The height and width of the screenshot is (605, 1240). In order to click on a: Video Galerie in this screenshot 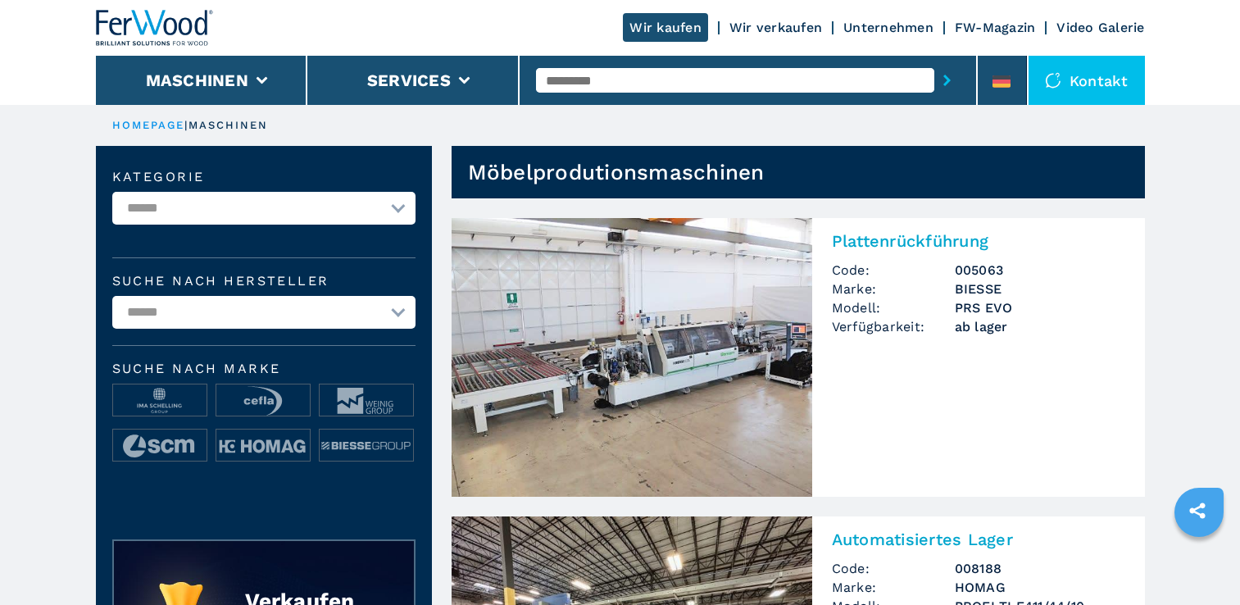, I will do `click(1099, 27)`.